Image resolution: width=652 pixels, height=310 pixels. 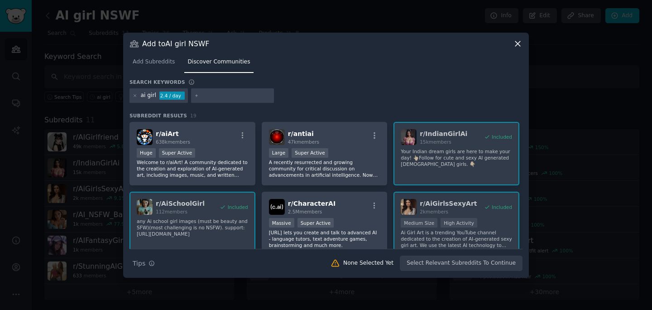 I want to click on h3: Add to AI girl NSWF, so click(x=176, y=43).